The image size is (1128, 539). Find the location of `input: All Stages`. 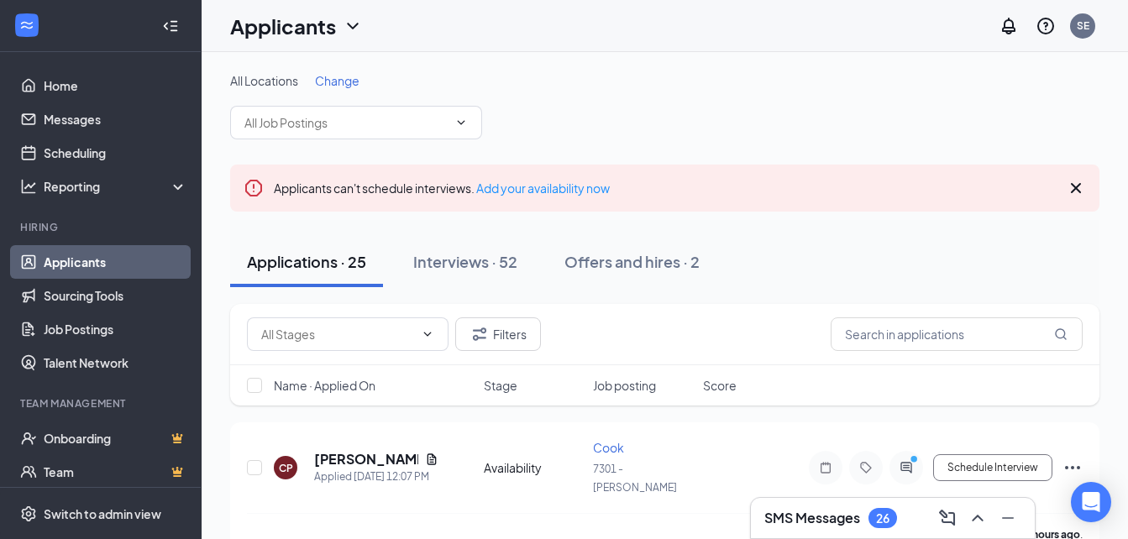

input: All Stages is located at coordinates (338, 334).